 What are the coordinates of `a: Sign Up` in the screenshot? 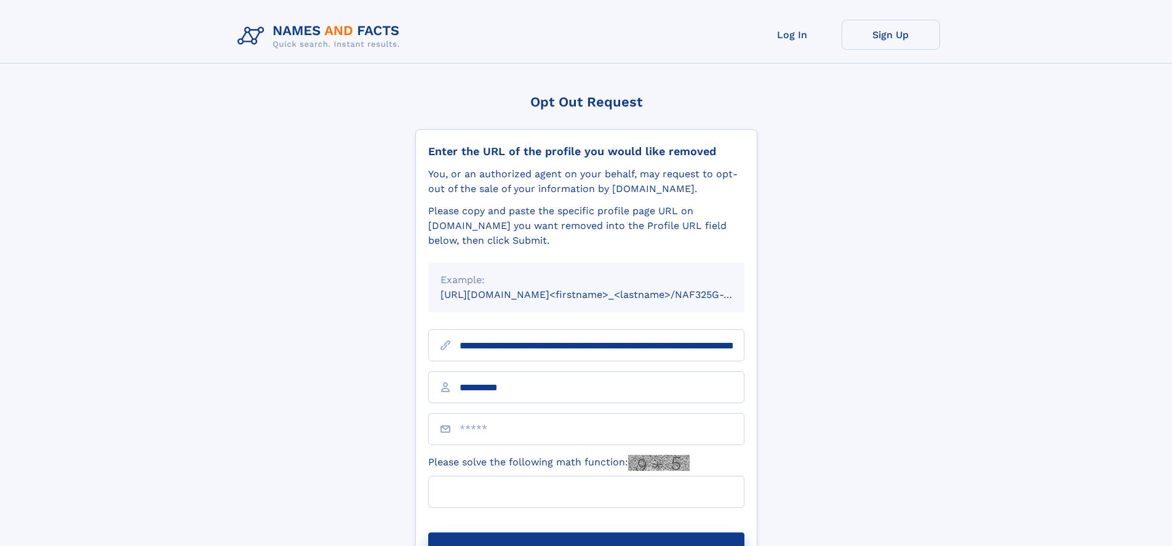 It's located at (891, 34).